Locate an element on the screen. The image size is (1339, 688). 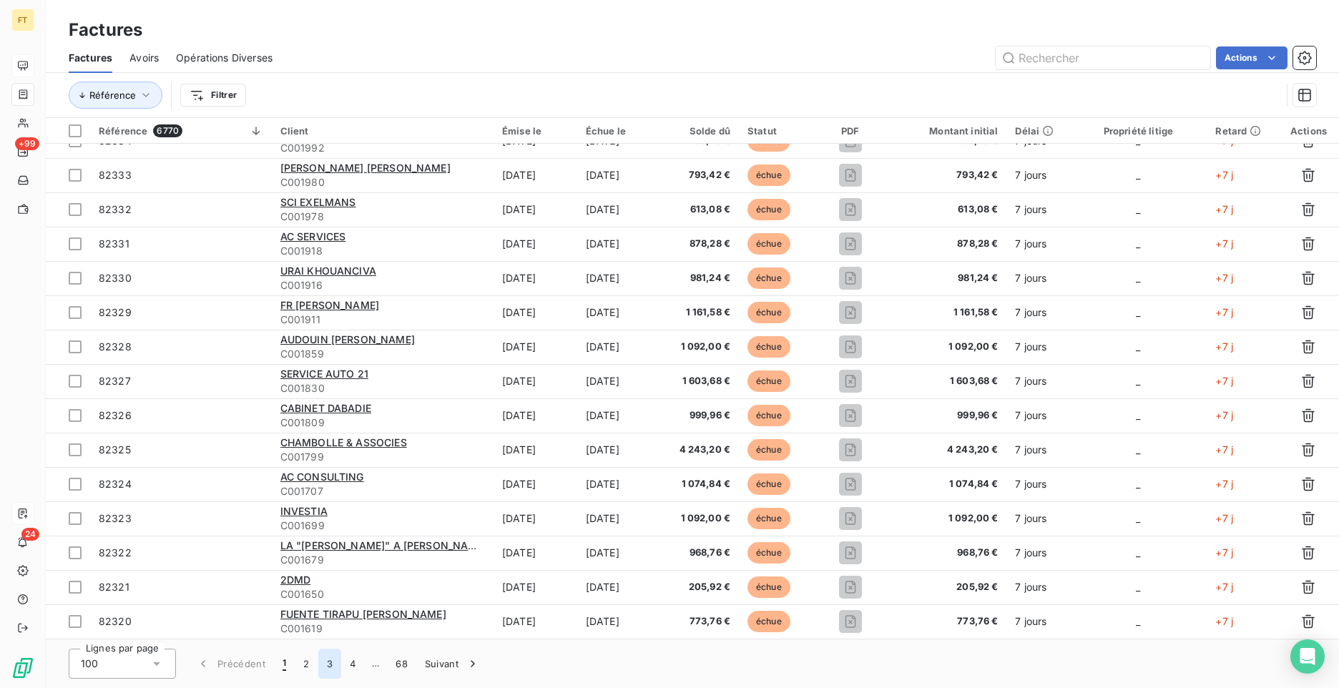
div: FT is located at coordinates (23, 20).